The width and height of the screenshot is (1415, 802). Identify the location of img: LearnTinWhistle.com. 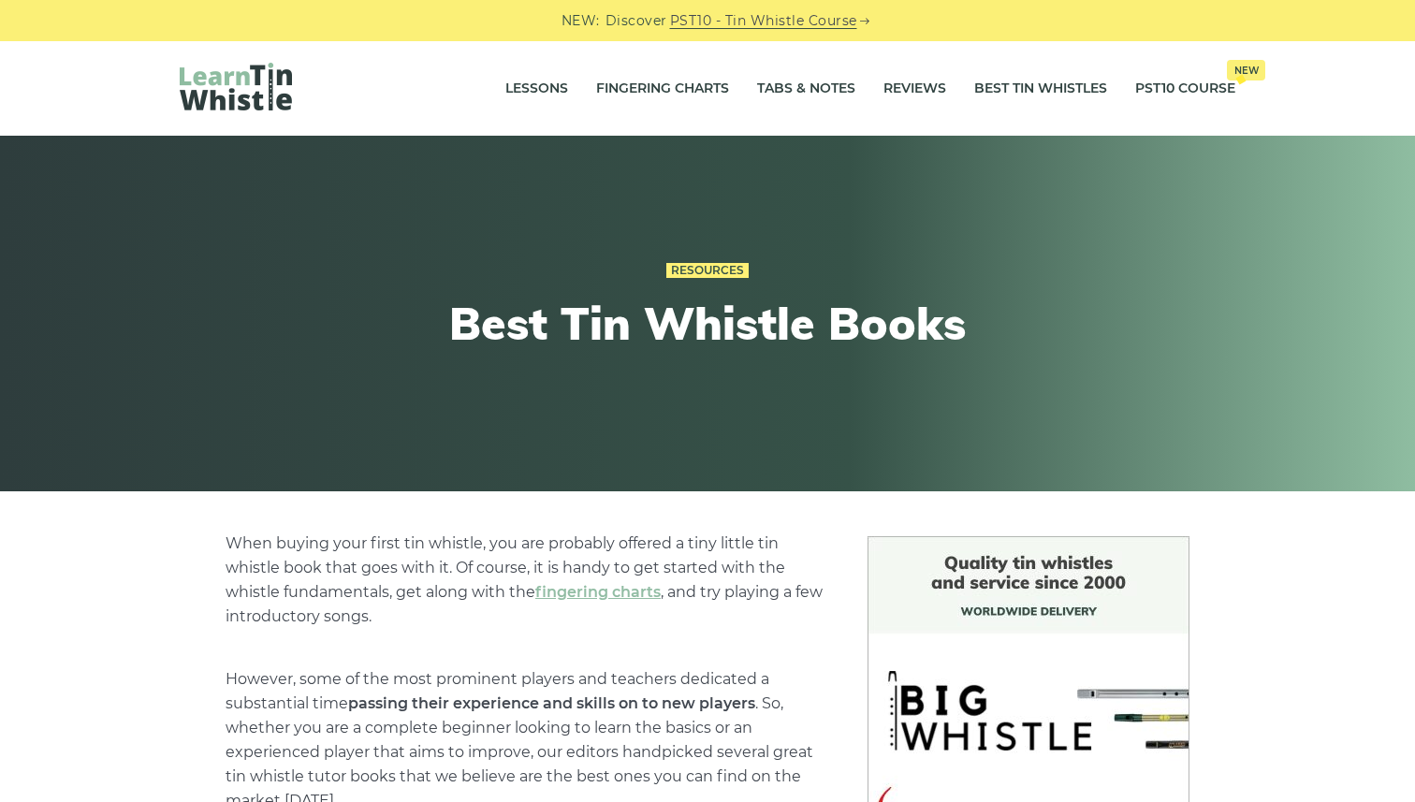
(236, 86).